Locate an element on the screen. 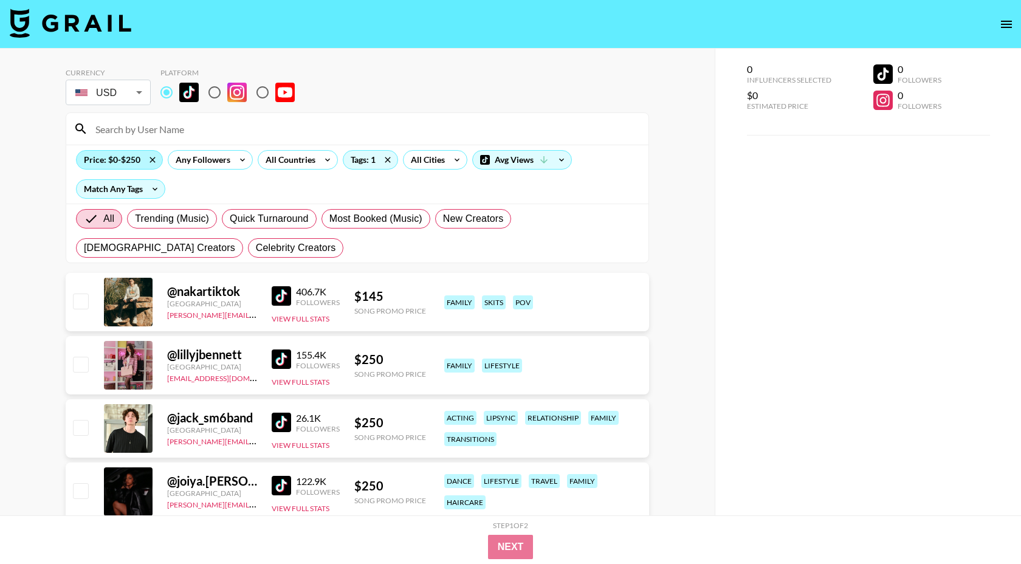 Image resolution: width=1021 pixels, height=564 pixels. div: @ nakartiktok is located at coordinates (212, 291).